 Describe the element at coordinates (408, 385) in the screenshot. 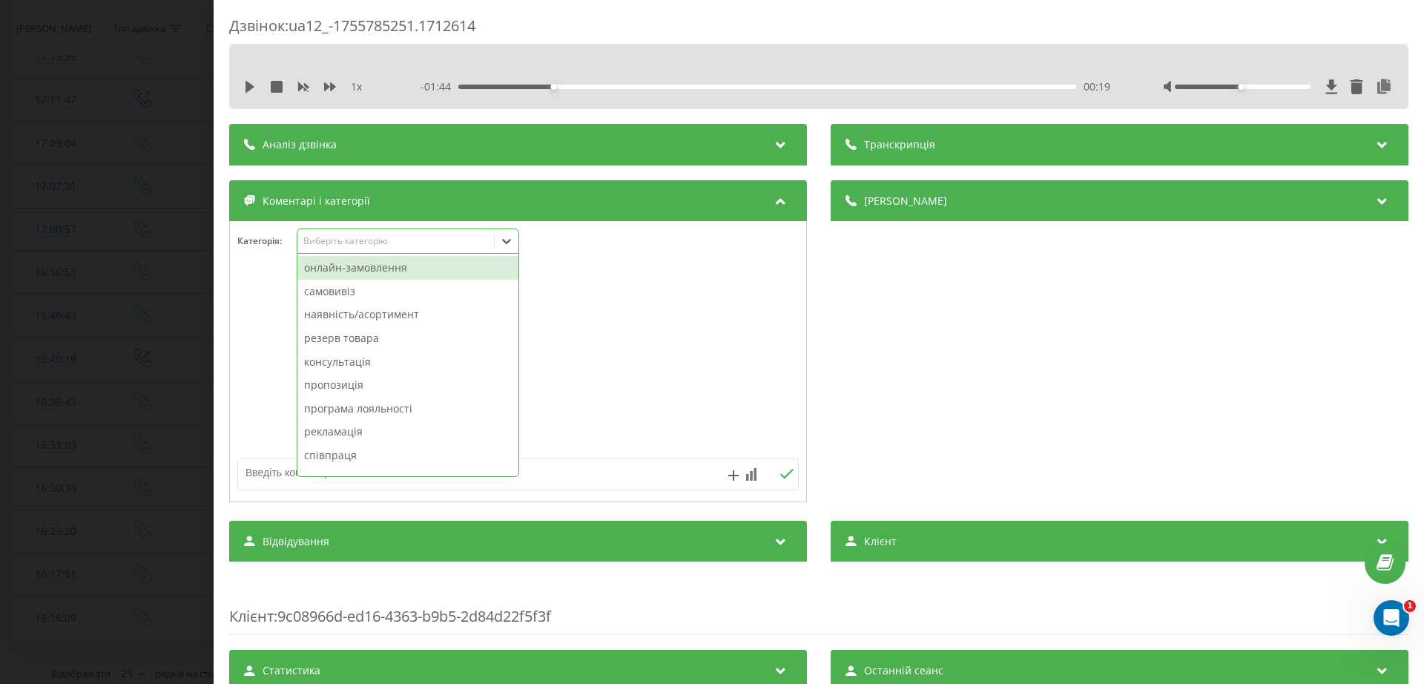

I see `div: пропозиція` at that location.